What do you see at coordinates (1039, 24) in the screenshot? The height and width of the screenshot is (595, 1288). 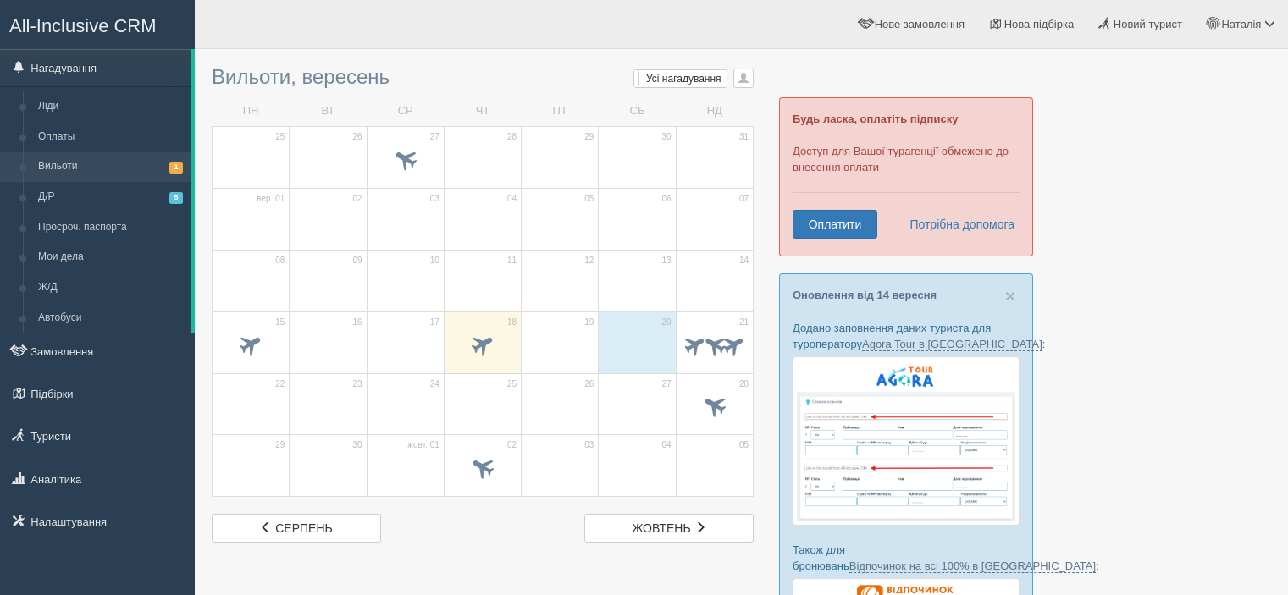 I see `span: Нова підбірка` at bounding box center [1039, 24].